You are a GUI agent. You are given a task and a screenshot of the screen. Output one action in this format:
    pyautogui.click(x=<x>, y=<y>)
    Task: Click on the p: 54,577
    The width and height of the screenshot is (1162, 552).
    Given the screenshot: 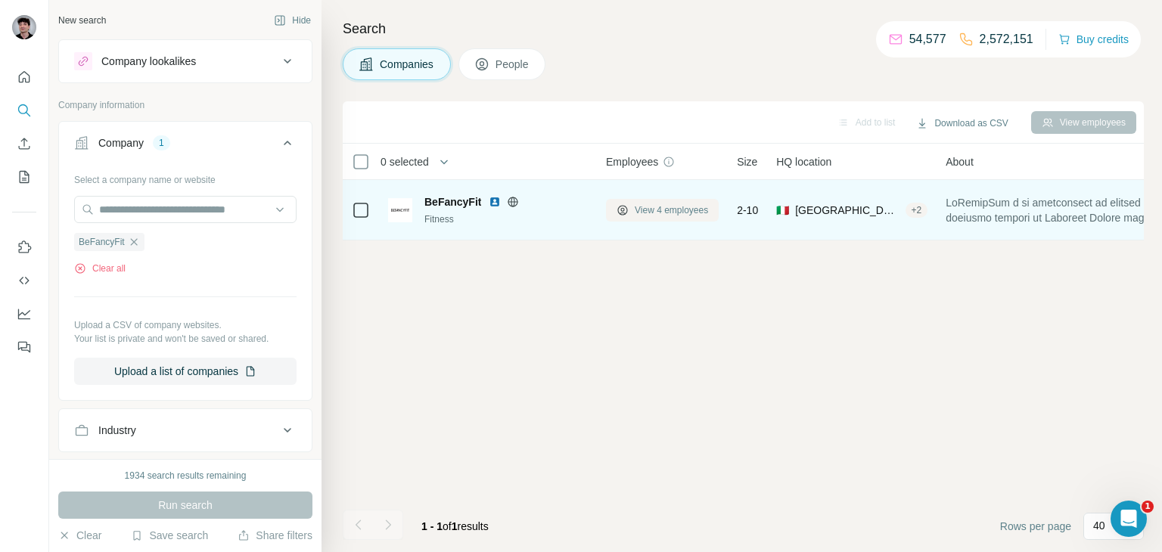 What is the action you would take?
    pyautogui.click(x=927, y=39)
    